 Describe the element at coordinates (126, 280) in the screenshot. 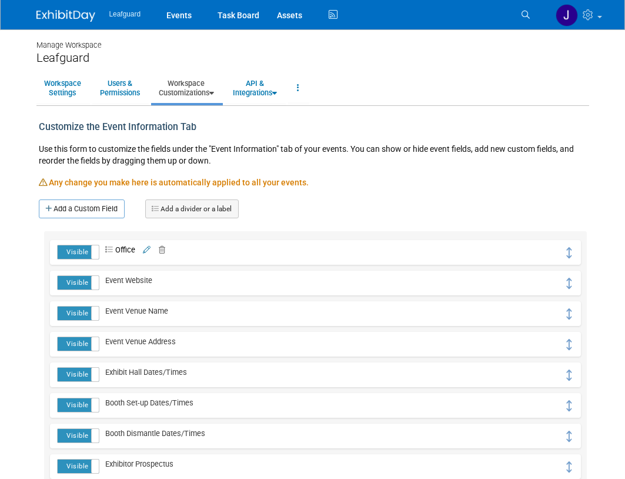

I see `span: Event Website` at that location.